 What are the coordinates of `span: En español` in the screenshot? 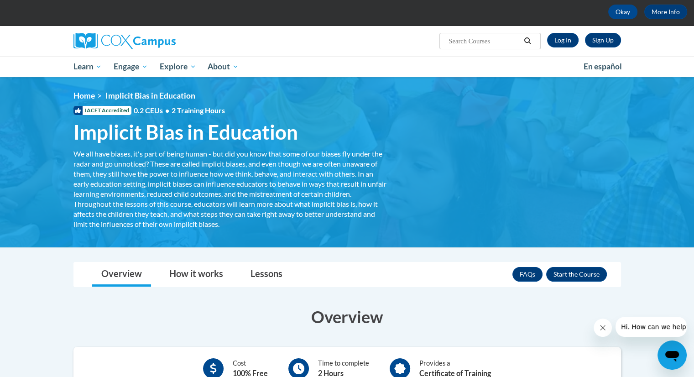 It's located at (603, 66).